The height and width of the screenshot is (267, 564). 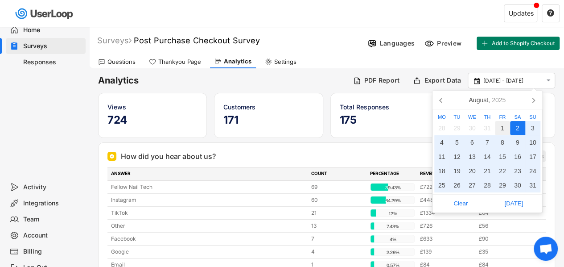 What do you see at coordinates (546, 248) in the screenshot?
I see `a: Open chat` at bounding box center [546, 248].